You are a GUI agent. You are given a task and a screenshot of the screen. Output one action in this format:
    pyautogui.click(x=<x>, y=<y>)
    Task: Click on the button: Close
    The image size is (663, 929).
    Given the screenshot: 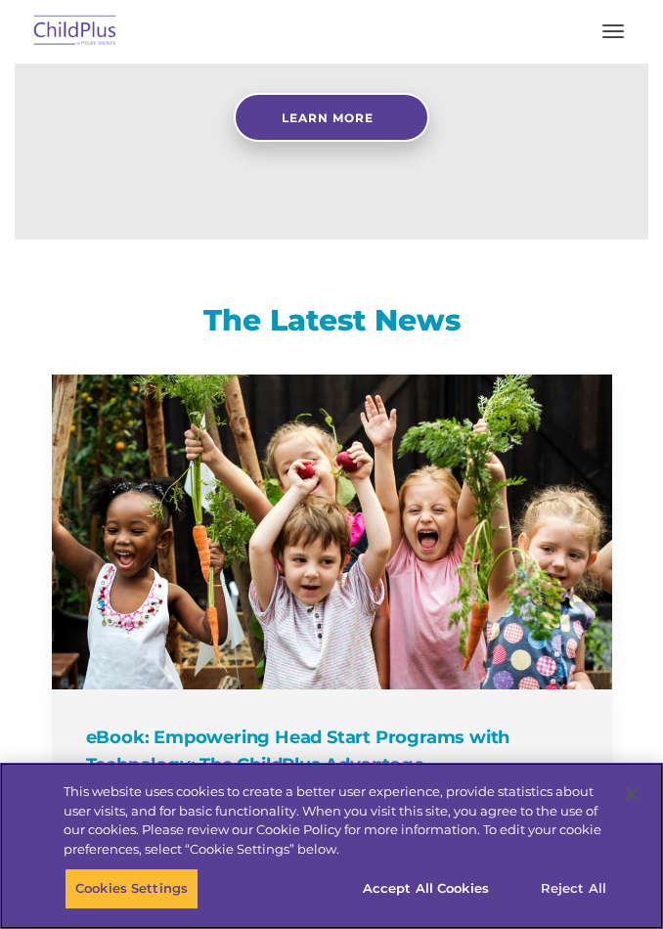 What is the action you would take?
    pyautogui.click(x=632, y=794)
    